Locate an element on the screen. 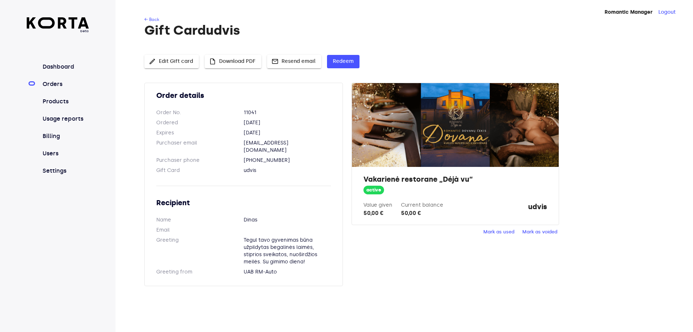  strong: udvis is located at coordinates (538, 209).